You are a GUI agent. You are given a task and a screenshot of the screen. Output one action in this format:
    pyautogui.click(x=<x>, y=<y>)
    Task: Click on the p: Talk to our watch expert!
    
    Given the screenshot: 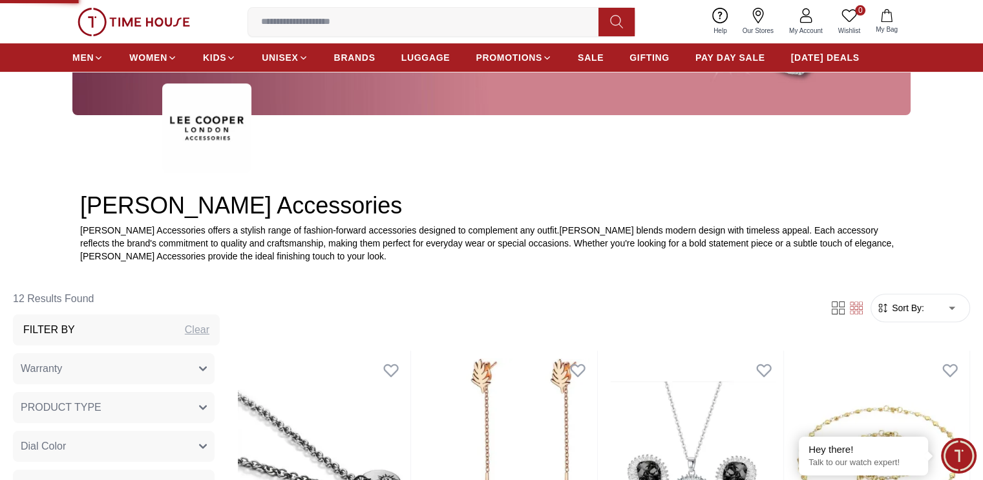 What is the action you would take?
    pyautogui.click(x=864, y=462)
    